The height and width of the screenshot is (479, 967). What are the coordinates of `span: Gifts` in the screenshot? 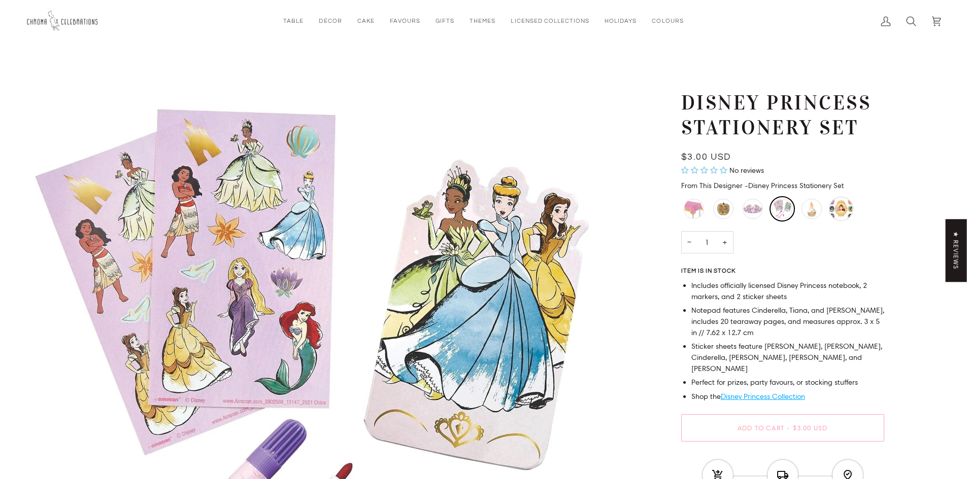 It's located at (444, 21).